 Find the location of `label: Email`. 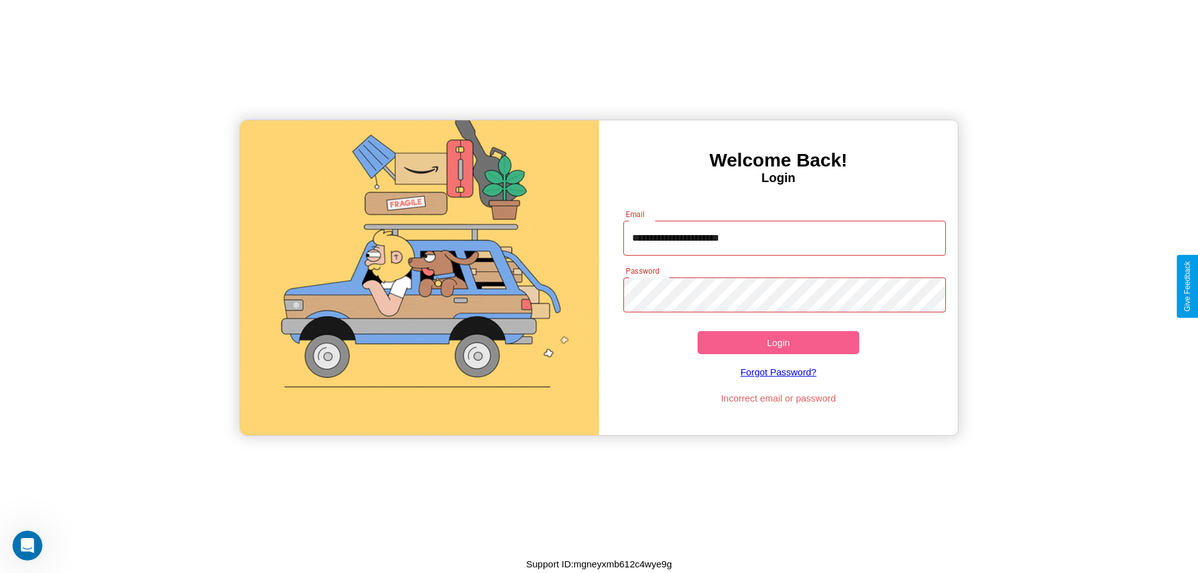

label: Email is located at coordinates (635, 214).